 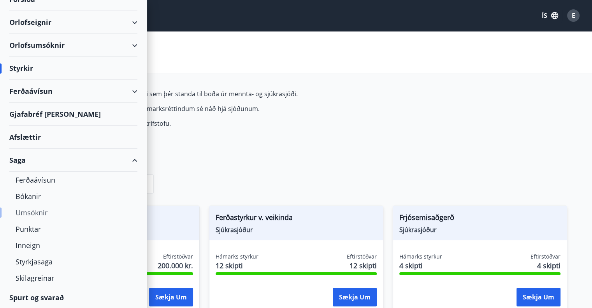 I want to click on div: Styrkjasaga, so click(x=73, y=261).